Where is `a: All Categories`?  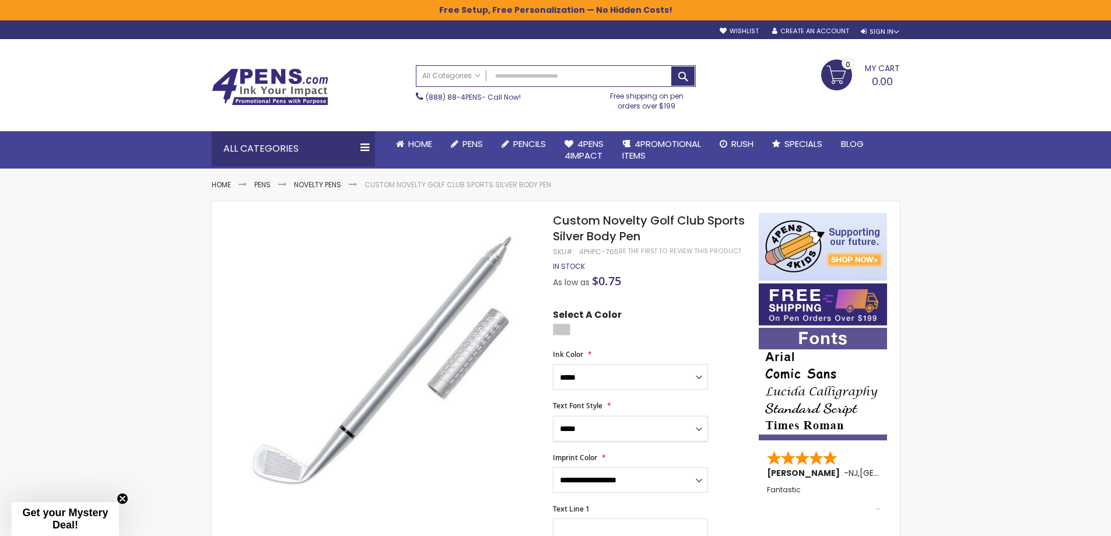 a: All Categories is located at coordinates (451, 75).